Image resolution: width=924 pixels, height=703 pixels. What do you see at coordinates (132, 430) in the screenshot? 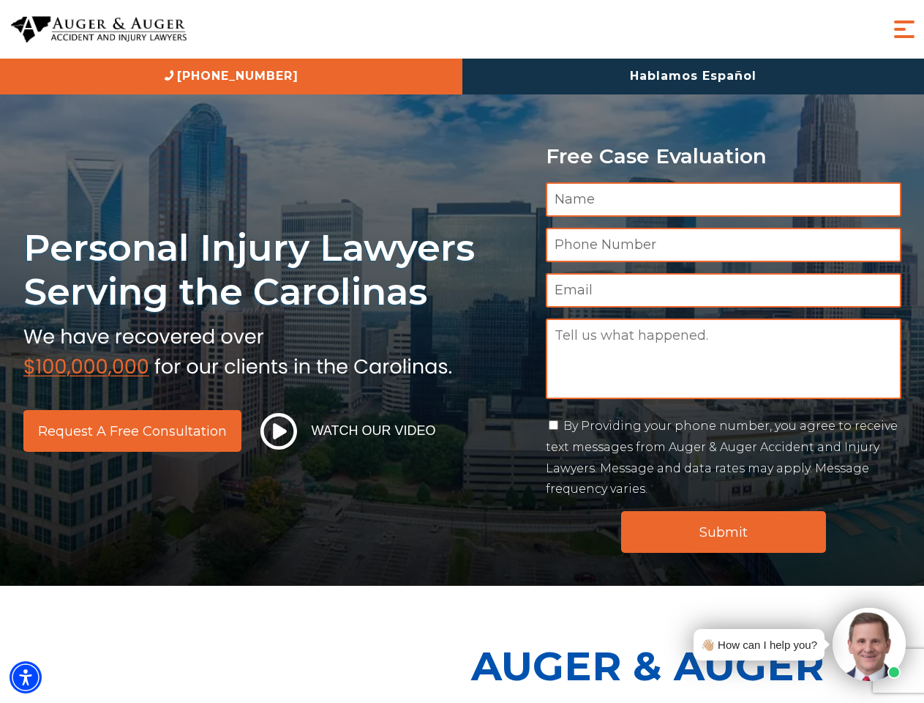
I see `a: Request a Free Consultation` at bounding box center [132, 430].